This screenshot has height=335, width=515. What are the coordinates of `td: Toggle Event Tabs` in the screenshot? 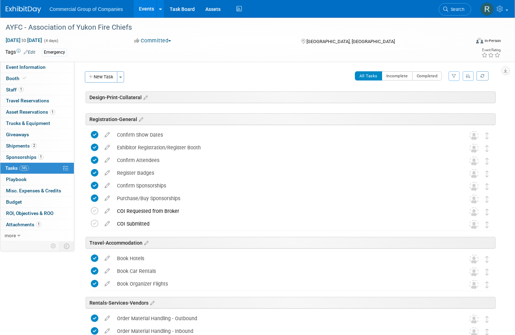 It's located at (67, 246).